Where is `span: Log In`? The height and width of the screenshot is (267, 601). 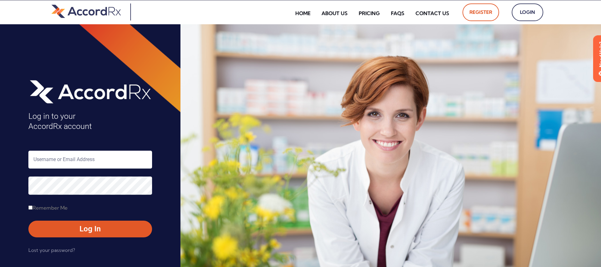
span: Log In is located at coordinates (90, 229).